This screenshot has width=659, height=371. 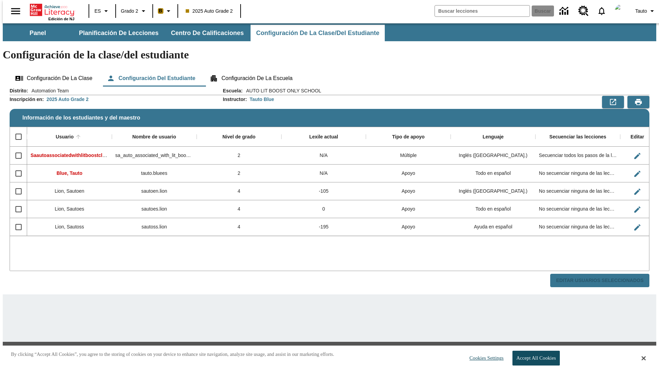 I want to click on div: Tauto Blue, so click(x=261, y=99).